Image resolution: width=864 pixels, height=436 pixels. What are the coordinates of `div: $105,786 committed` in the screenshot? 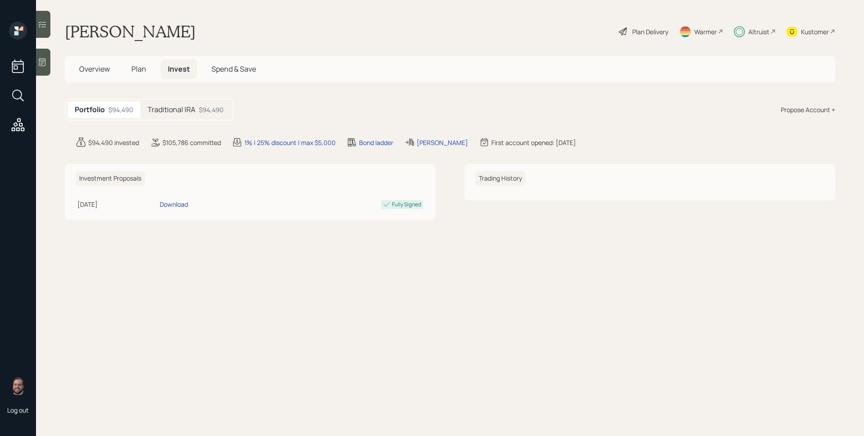 It's located at (192, 142).